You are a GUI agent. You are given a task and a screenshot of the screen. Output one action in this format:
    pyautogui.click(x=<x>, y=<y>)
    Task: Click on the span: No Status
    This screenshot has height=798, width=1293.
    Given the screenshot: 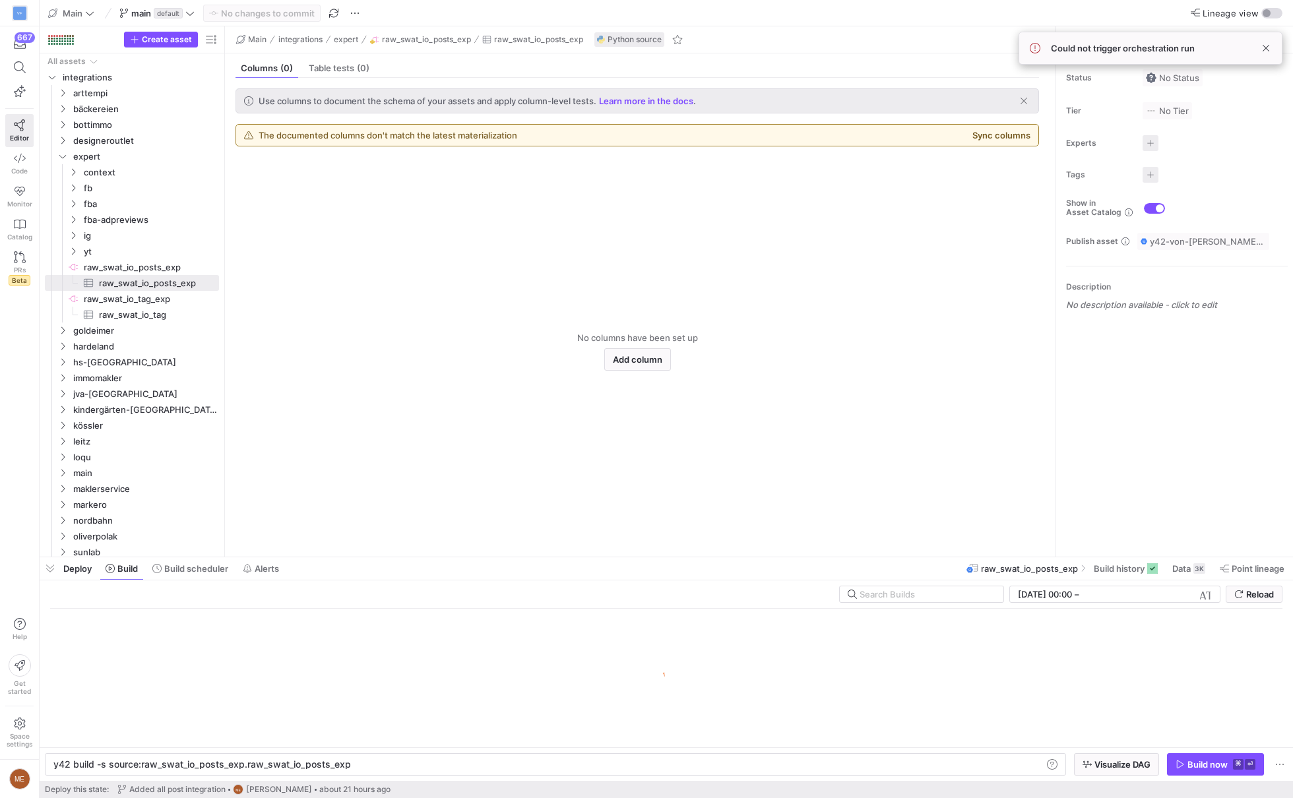 What is the action you would take?
    pyautogui.click(x=1173, y=78)
    